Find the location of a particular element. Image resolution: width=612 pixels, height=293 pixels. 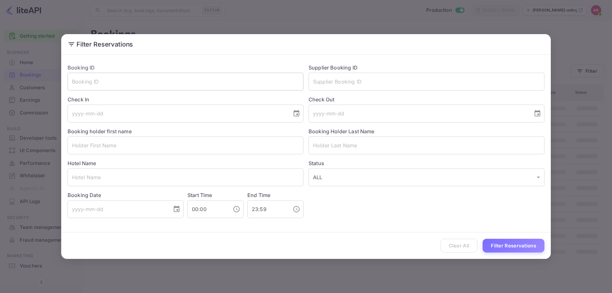

button: Choose time, selected time is 11:59 PM is located at coordinates (296, 209).